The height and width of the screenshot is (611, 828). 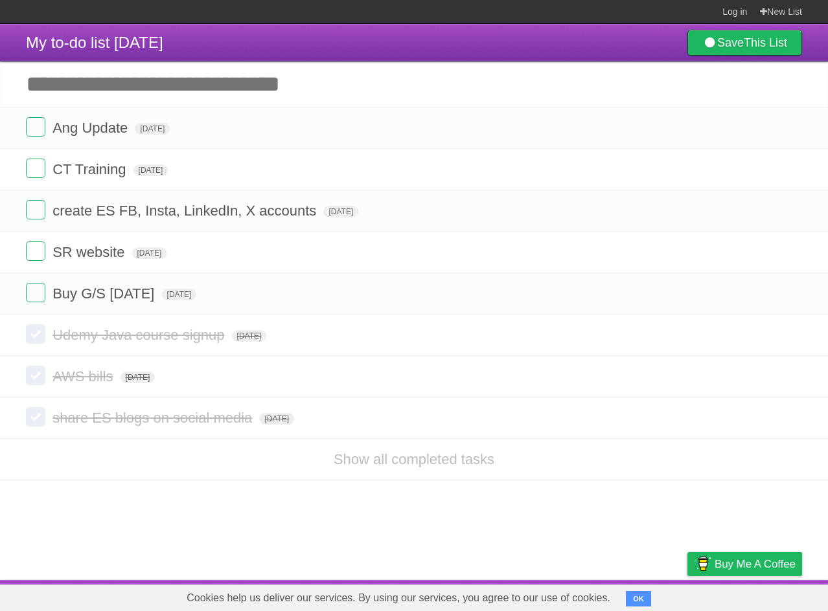 What do you see at coordinates (529, 596) in the screenshot?
I see `a: About` at bounding box center [529, 596].